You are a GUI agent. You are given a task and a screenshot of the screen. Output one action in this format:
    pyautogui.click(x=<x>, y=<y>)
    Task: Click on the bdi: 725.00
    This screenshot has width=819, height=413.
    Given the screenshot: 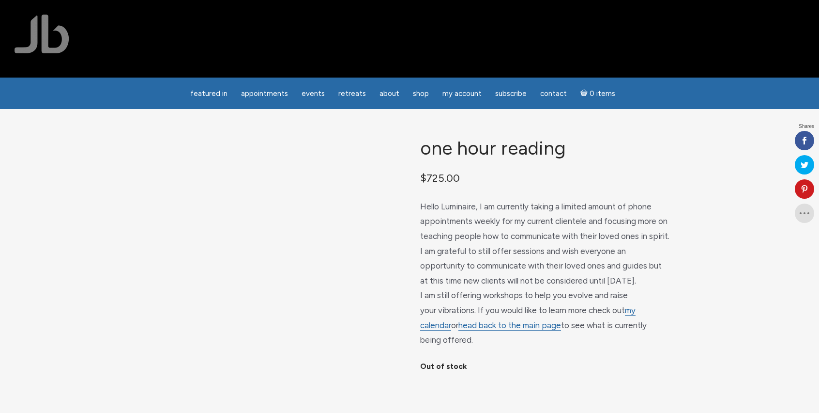 What is the action you would take?
    pyautogui.click(x=440, y=178)
    